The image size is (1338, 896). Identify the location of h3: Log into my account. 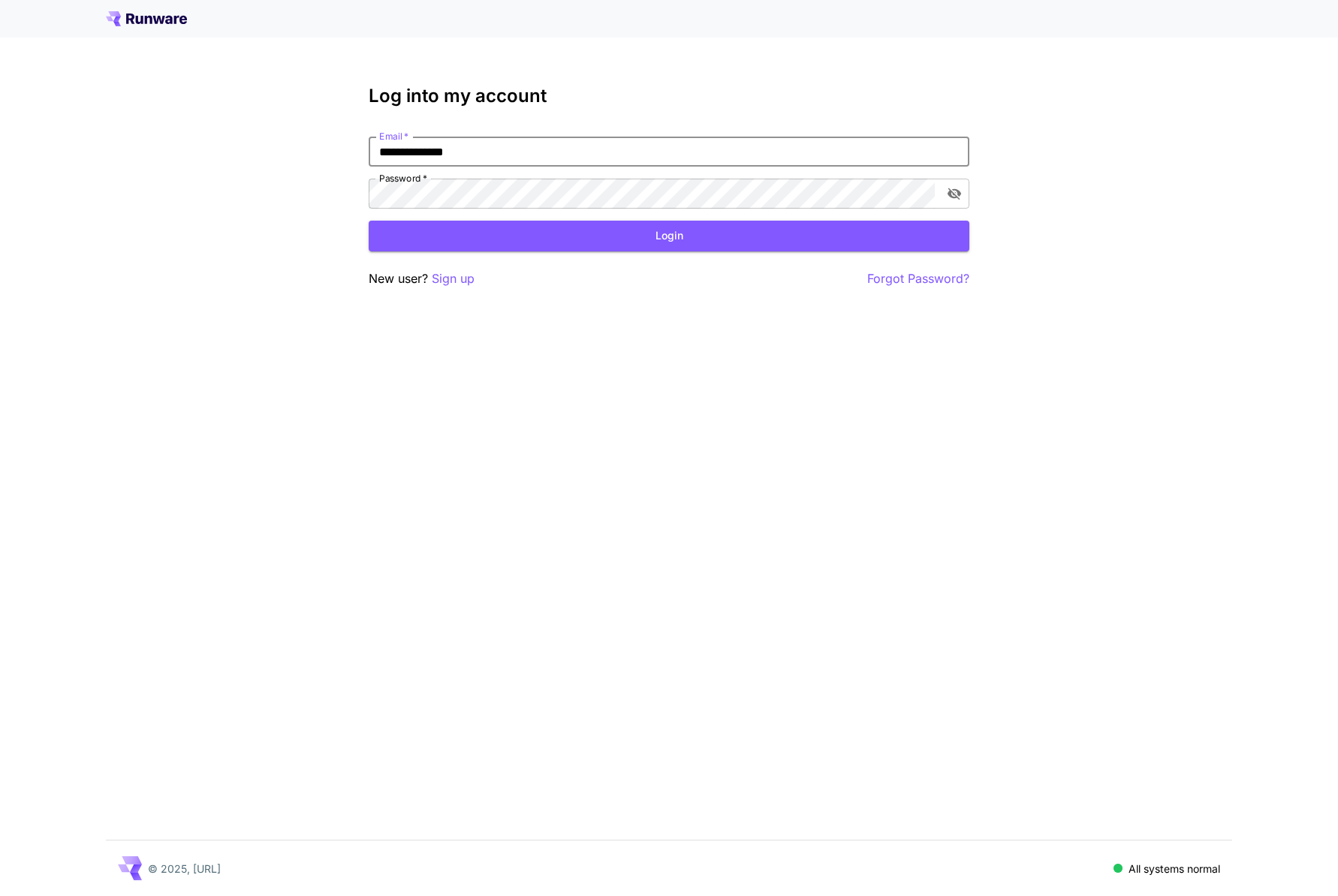
(669, 96).